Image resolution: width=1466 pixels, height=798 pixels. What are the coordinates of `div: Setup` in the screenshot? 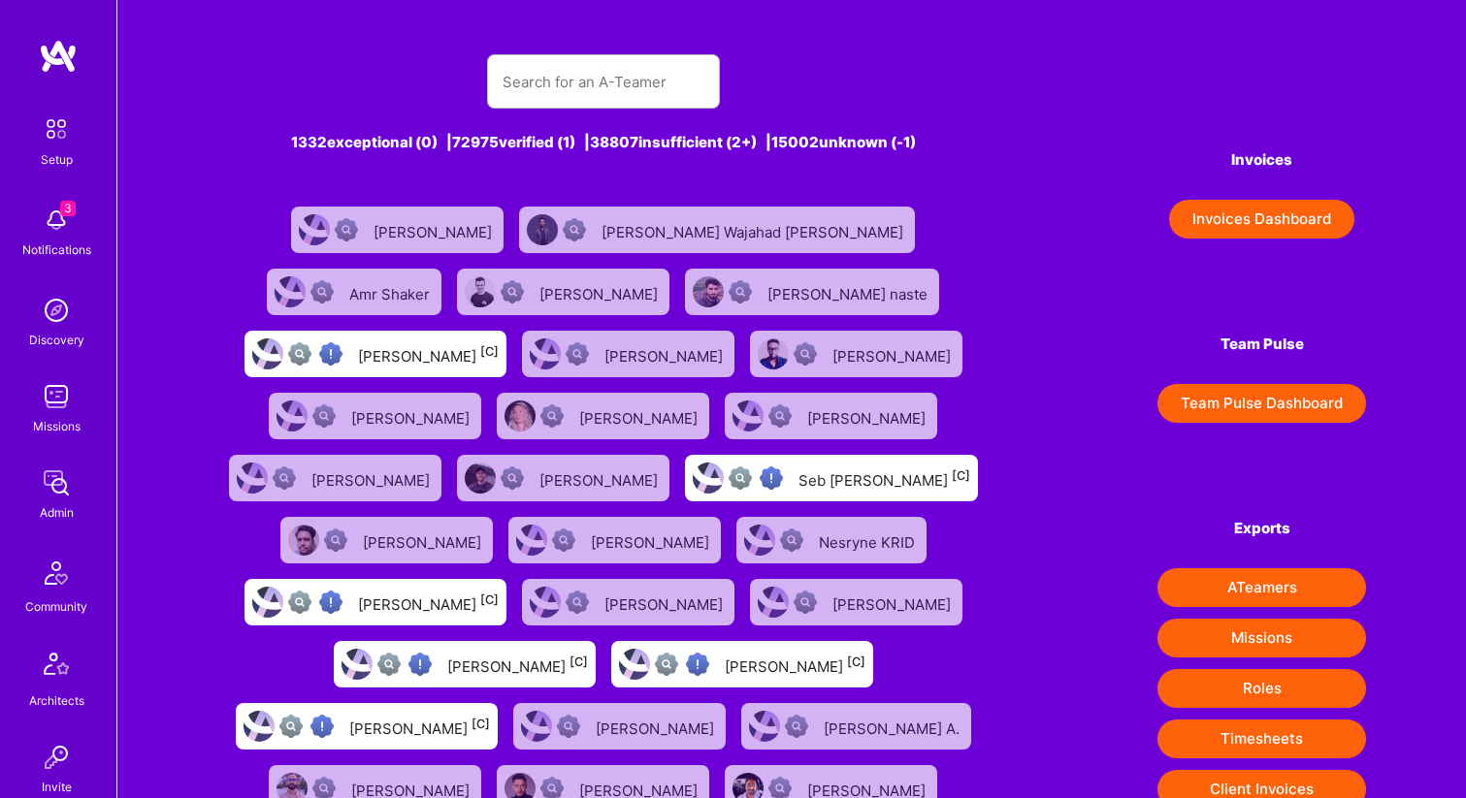 It's located at (56, 159).